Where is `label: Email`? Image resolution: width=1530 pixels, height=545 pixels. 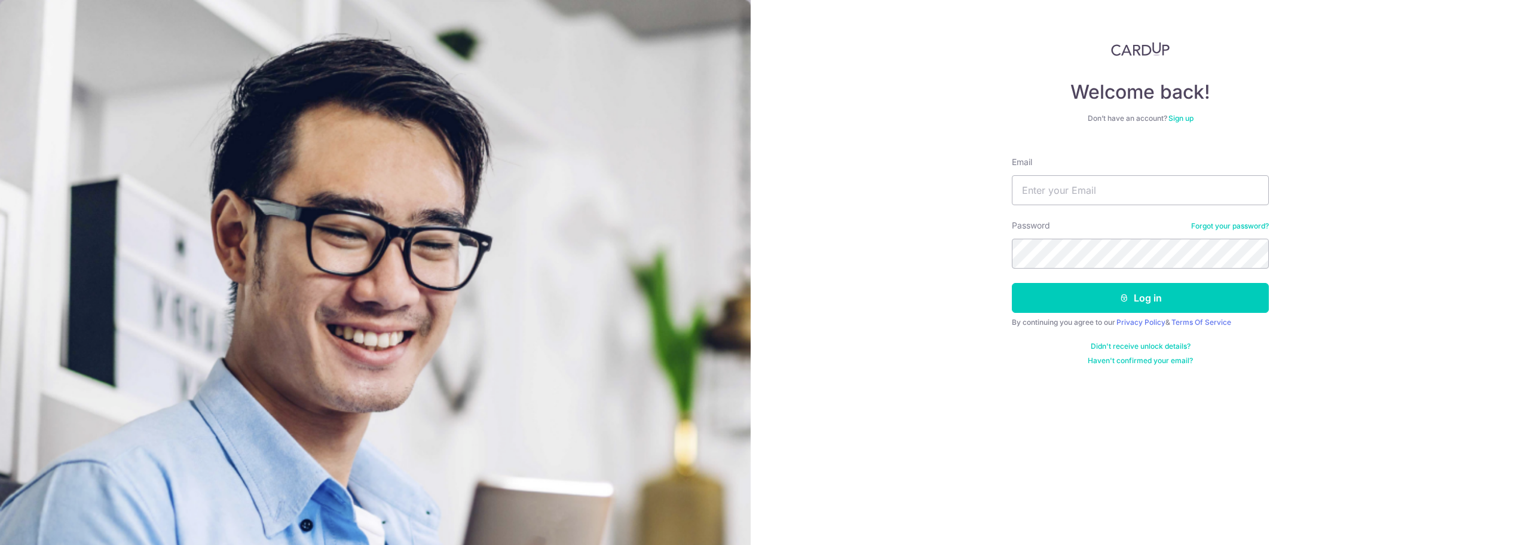 label: Email is located at coordinates (1022, 162).